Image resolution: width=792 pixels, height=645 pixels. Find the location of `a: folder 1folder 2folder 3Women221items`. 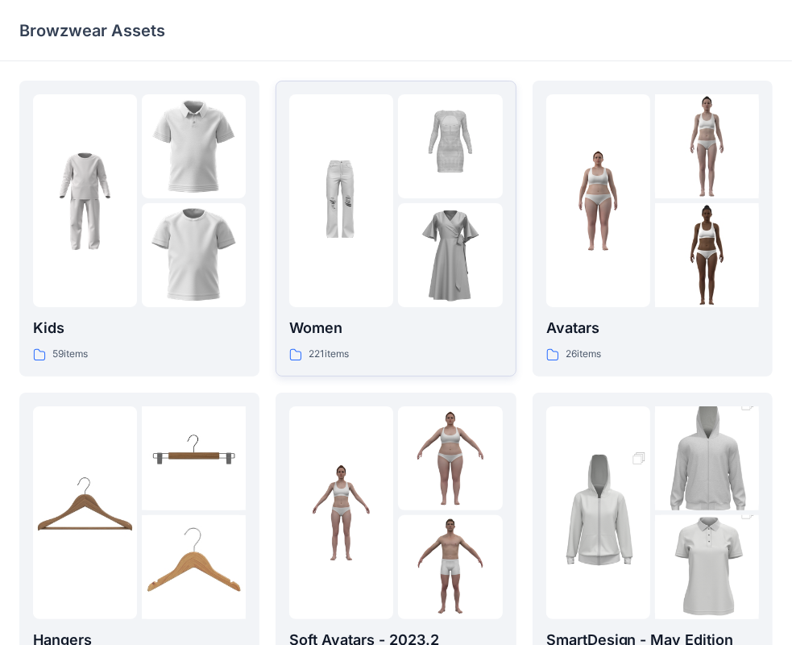

a: folder 1folder 2folder 3Women221items is located at coordinates (396, 228).